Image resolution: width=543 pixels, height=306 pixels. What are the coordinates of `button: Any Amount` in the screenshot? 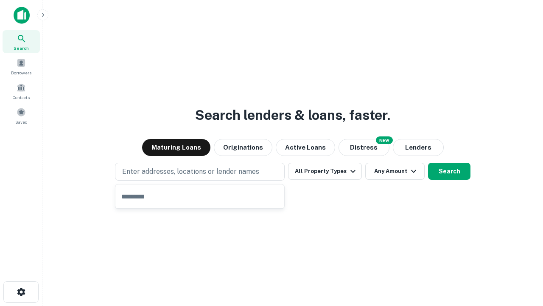 It's located at (395, 171).